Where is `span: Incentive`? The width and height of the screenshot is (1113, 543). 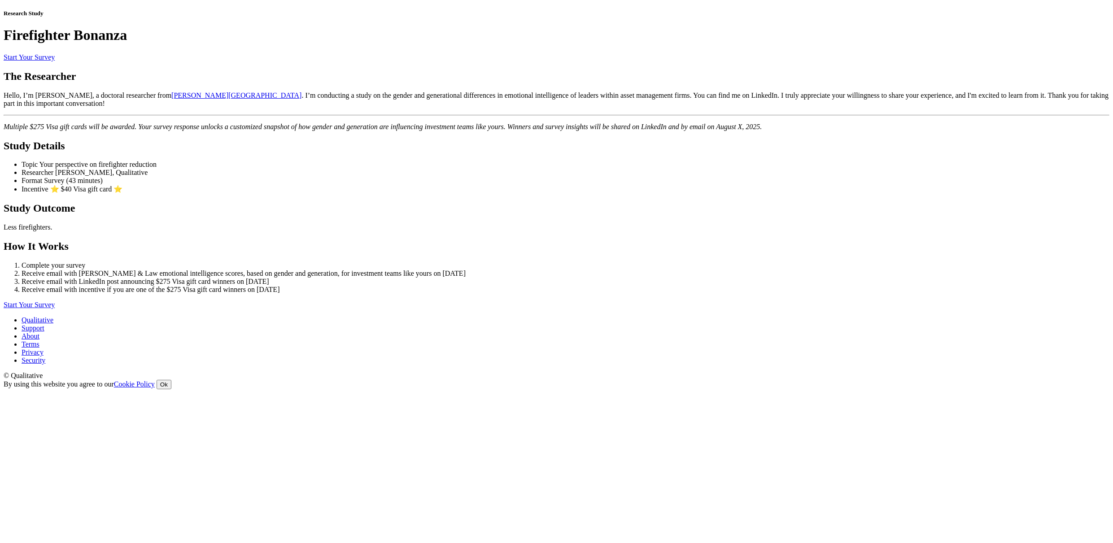
span: Incentive is located at coordinates (35, 189).